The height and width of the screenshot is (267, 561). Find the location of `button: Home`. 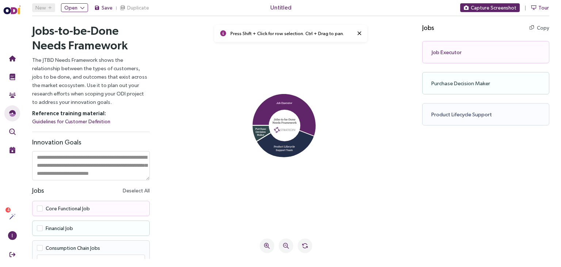

button: Home is located at coordinates (12, 58).